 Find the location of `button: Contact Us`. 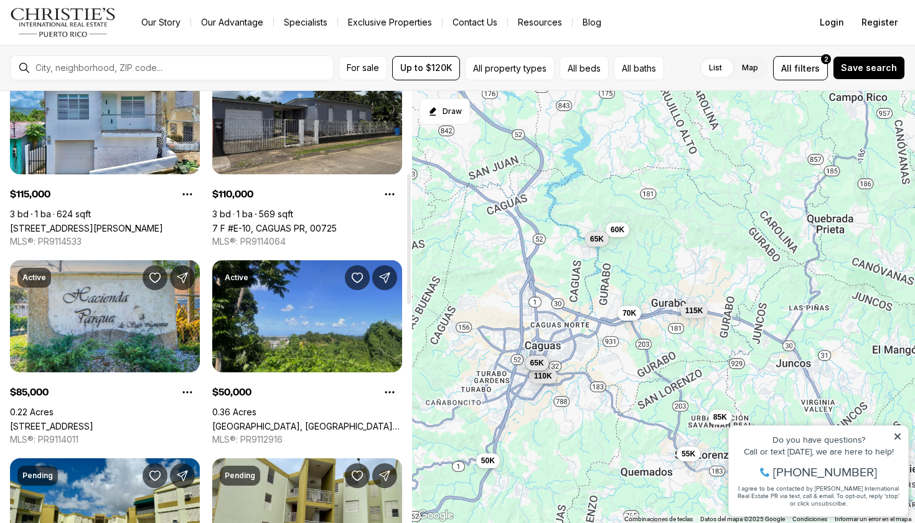

button: Contact Us is located at coordinates (475, 22).